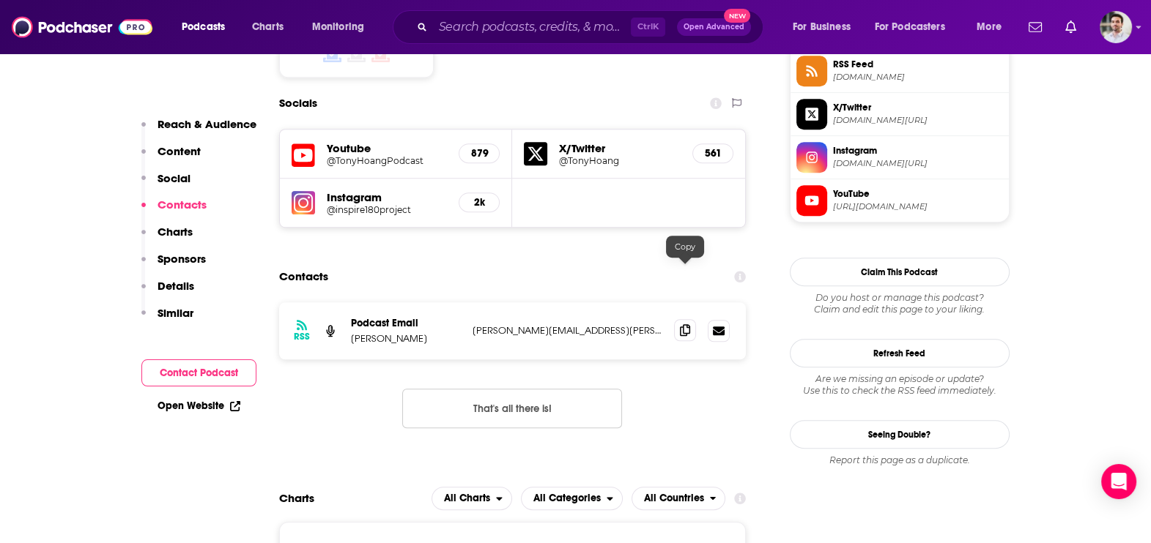 The width and height of the screenshot is (1151, 543). What do you see at coordinates (167, 319) in the screenshot?
I see `button: Similar` at bounding box center [167, 319].